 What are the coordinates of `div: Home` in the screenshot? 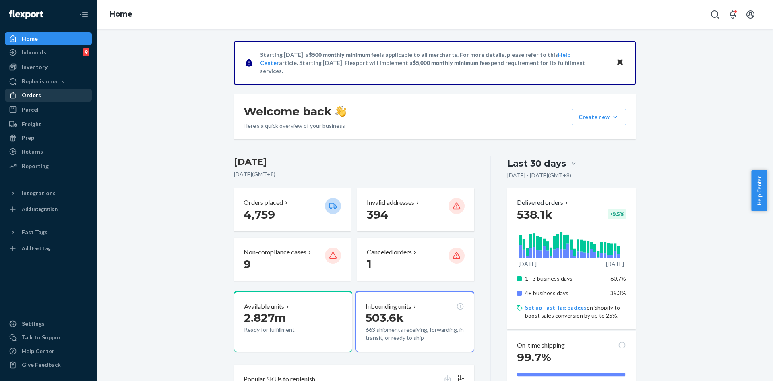 It's located at (30, 39).